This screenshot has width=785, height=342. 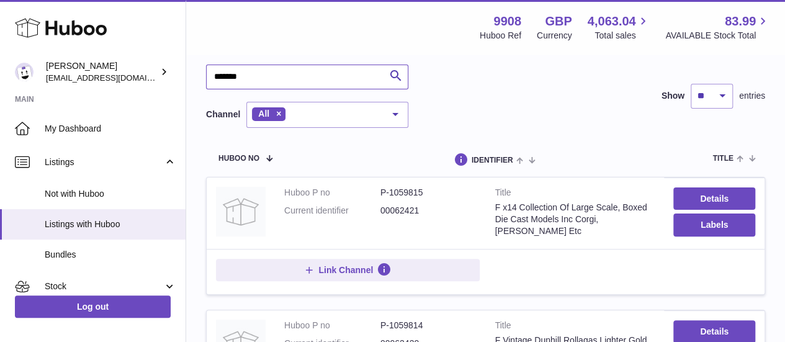 What do you see at coordinates (110, 254) in the screenshot?
I see `span: Bundles` at bounding box center [110, 254].